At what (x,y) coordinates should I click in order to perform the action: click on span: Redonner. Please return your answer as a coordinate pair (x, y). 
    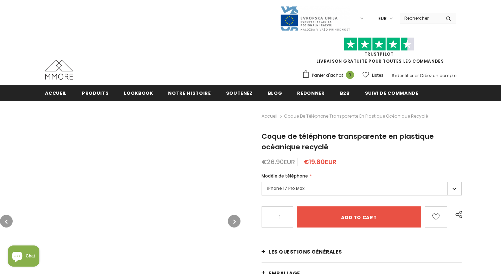
    Looking at the image, I should click on (311, 93).